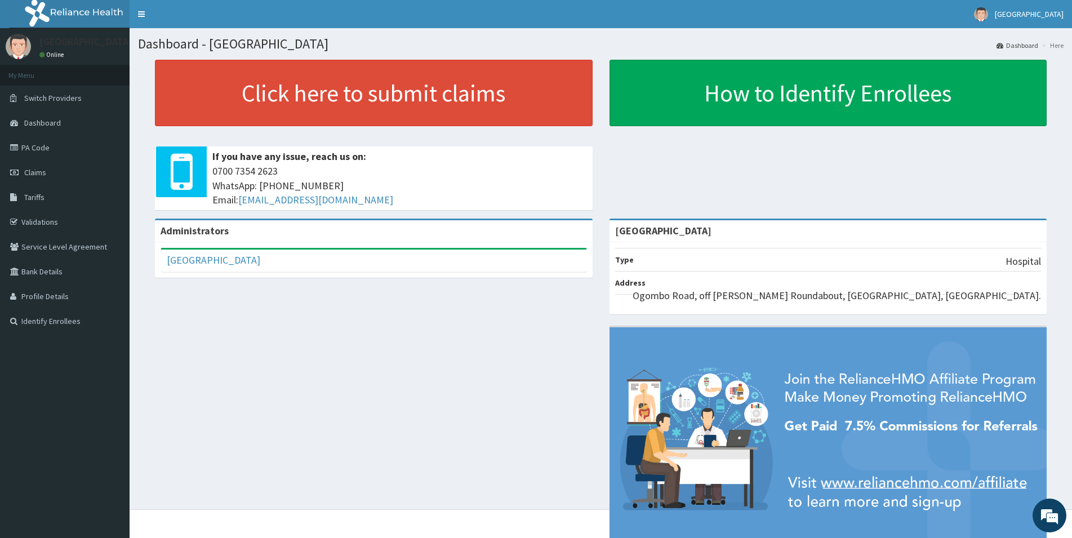  I want to click on li: Here, so click(1051, 45).